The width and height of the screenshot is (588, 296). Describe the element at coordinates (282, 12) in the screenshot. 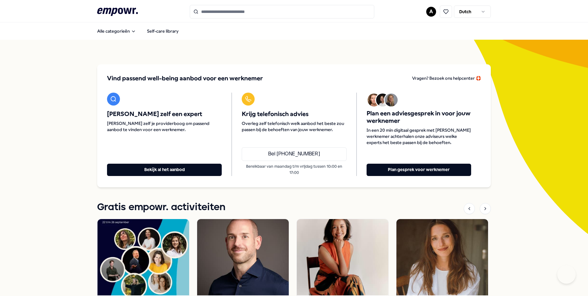

I see `input: Search for products, categories or subcategories` at that location.